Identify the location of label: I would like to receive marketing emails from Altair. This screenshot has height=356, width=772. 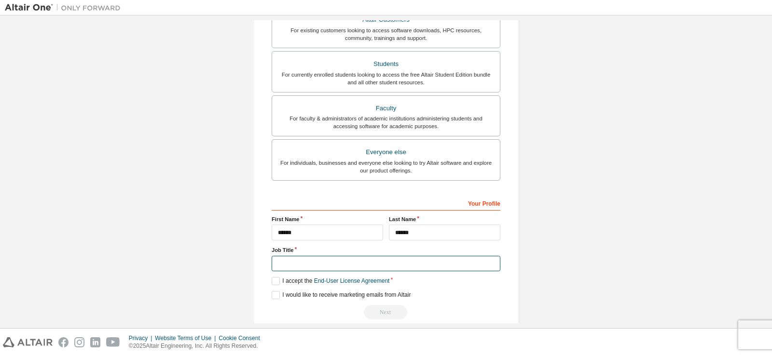
(341, 295).